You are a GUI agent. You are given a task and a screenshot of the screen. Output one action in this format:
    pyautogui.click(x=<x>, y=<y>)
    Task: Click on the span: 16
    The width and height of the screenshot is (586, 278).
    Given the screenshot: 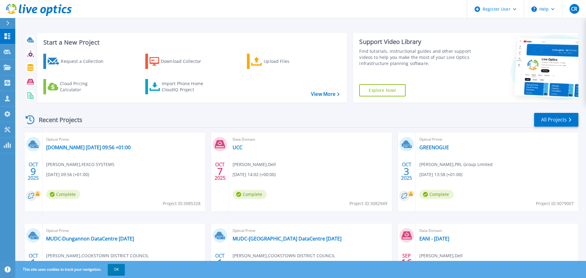 What is the action you would take?
    pyautogui.click(x=406, y=262)
    